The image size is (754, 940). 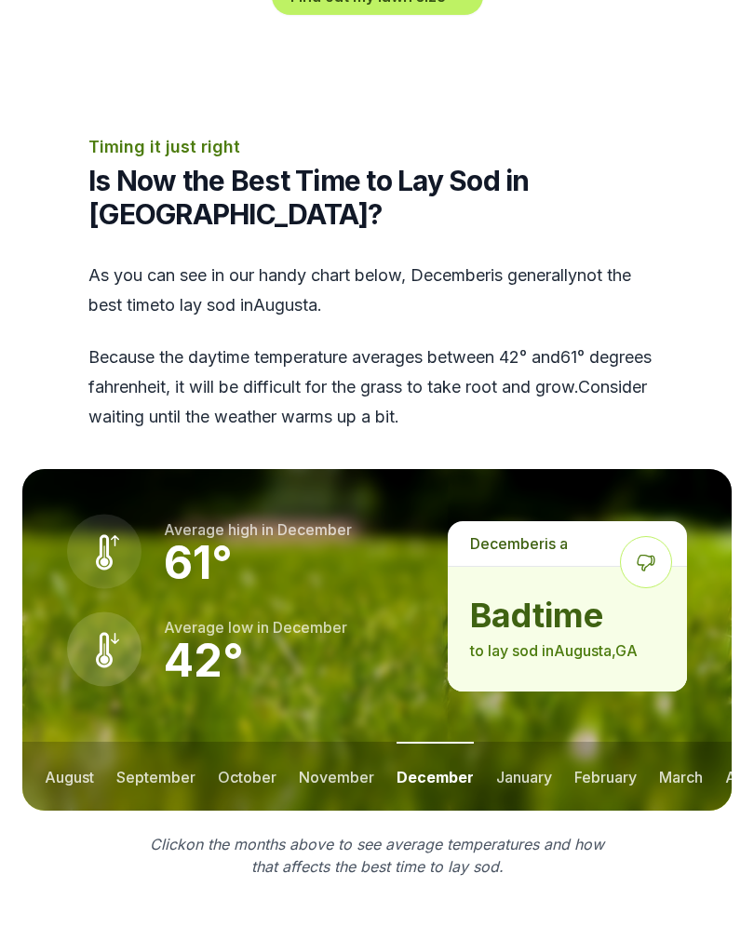 What do you see at coordinates (435, 777) in the screenshot?
I see `button: december` at bounding box center [435, 777].